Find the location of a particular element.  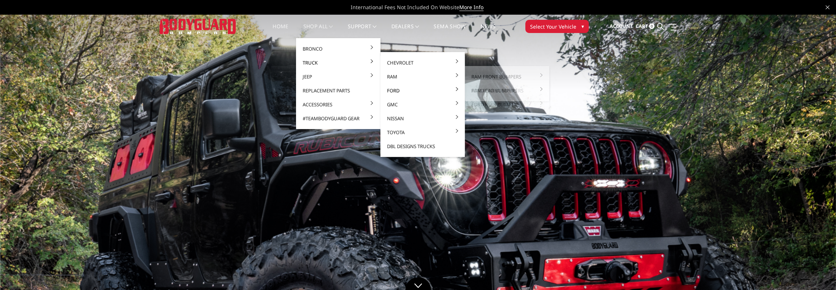

a: Toyota is located at coordinates (422, 132).